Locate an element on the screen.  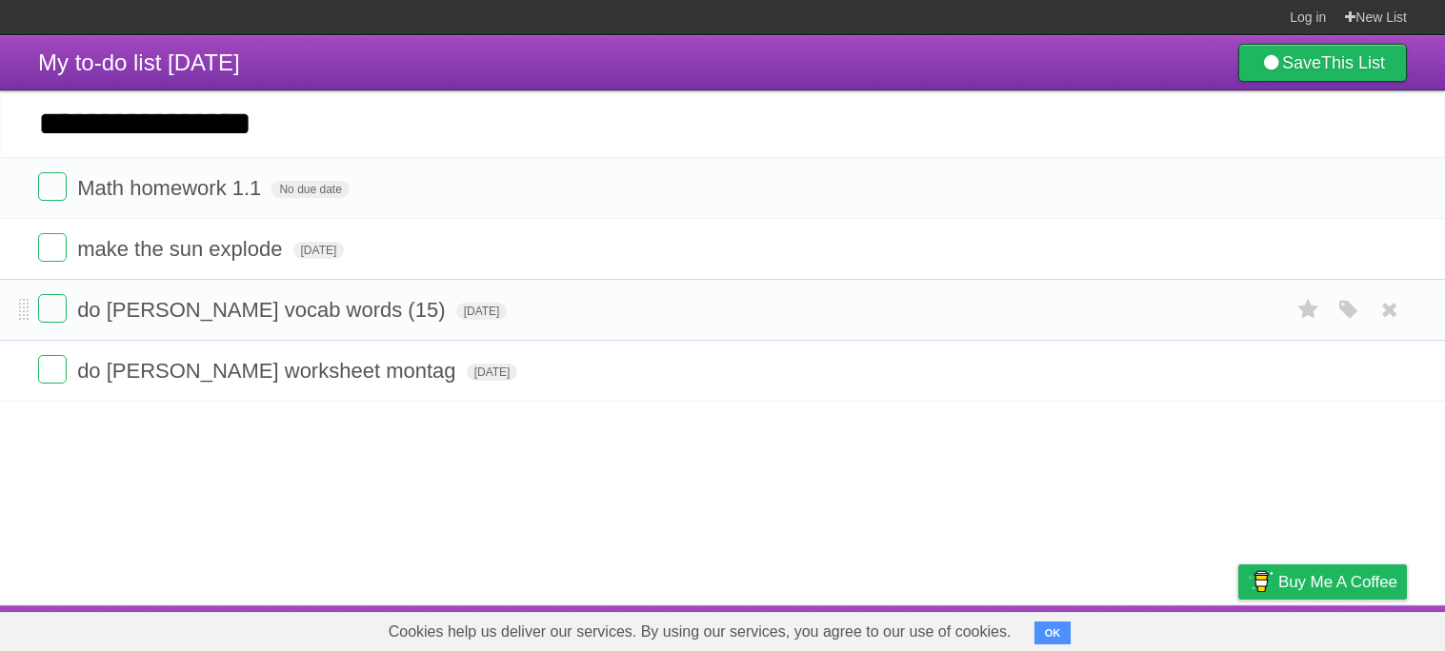
span: Cookies help us deliver our services. By using our services, you agree to our use of cookies. is located at coordinates (700, 632).